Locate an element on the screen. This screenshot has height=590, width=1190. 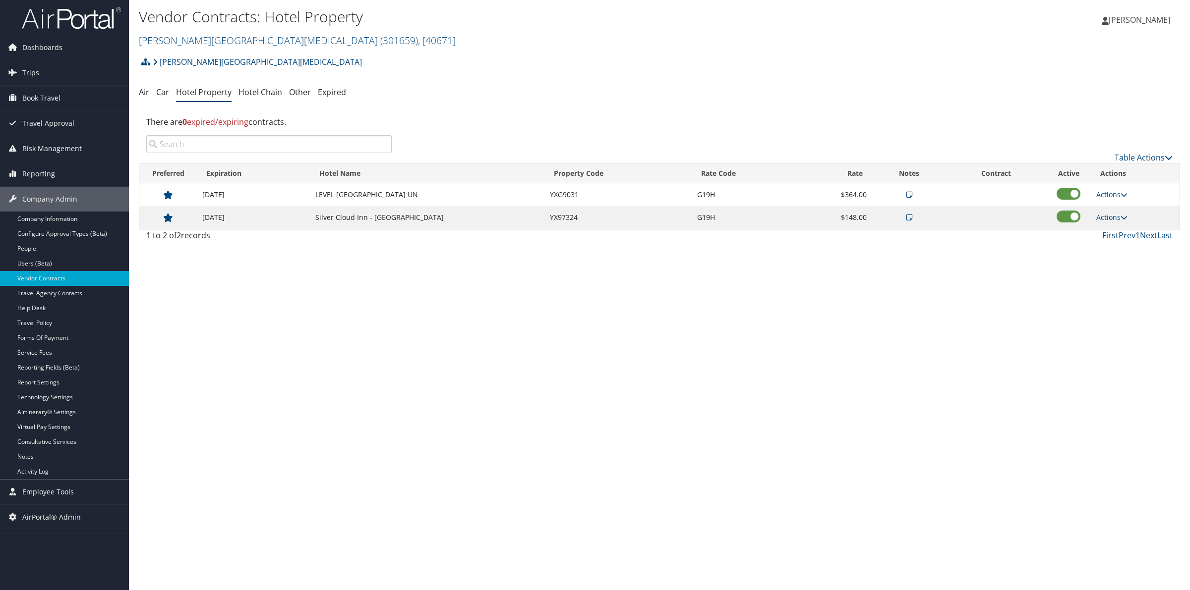
span: 2 is located at coordinates (178, 235).